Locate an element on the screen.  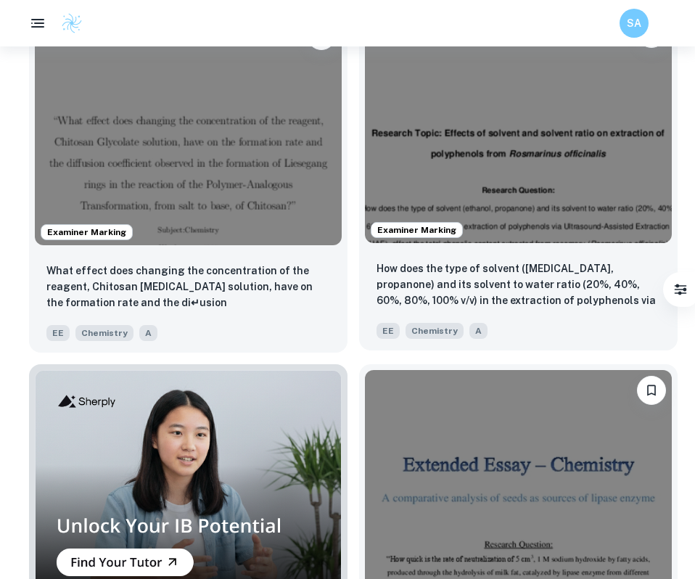
img: Clastify logo is located at coordinates (72, 23).